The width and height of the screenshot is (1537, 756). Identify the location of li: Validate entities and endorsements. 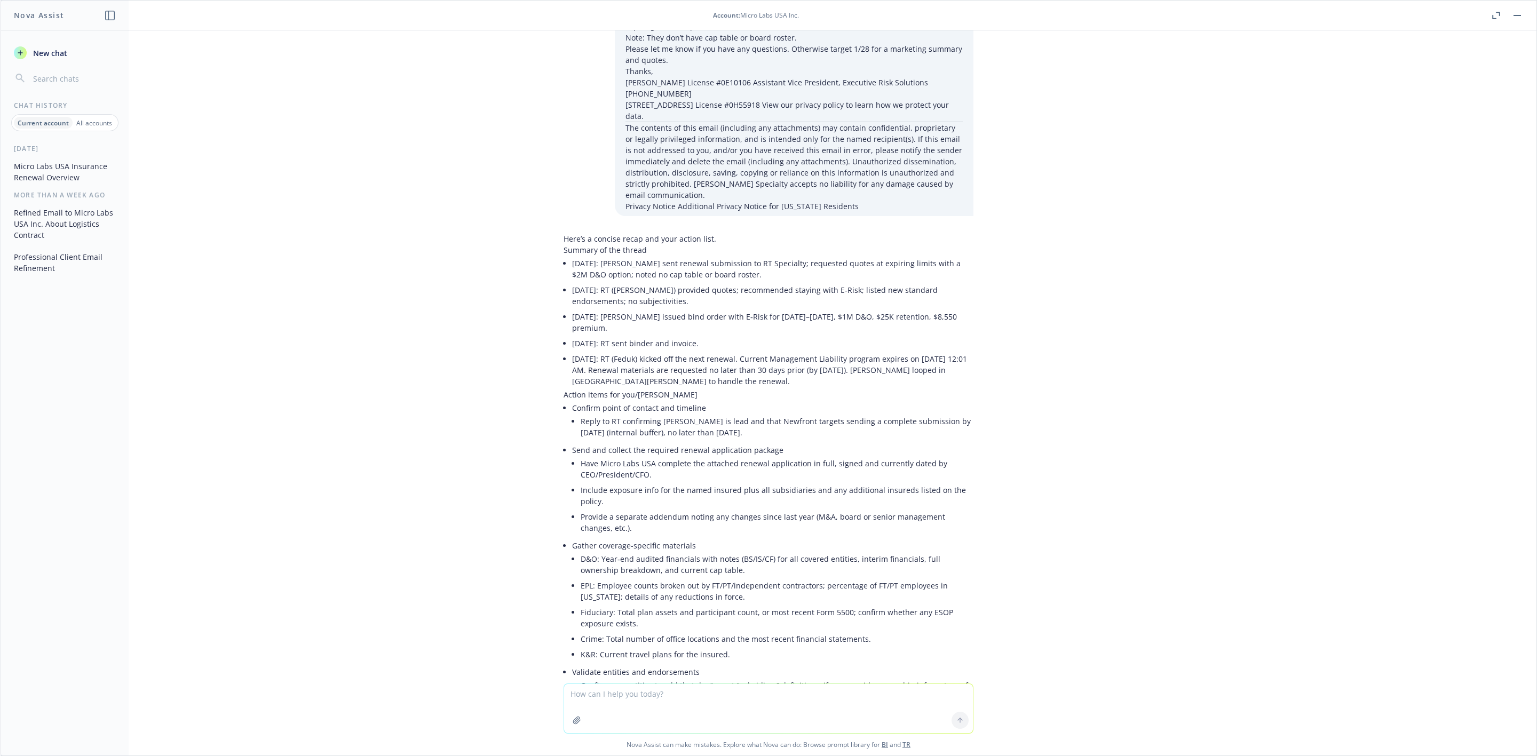
(773, 693).